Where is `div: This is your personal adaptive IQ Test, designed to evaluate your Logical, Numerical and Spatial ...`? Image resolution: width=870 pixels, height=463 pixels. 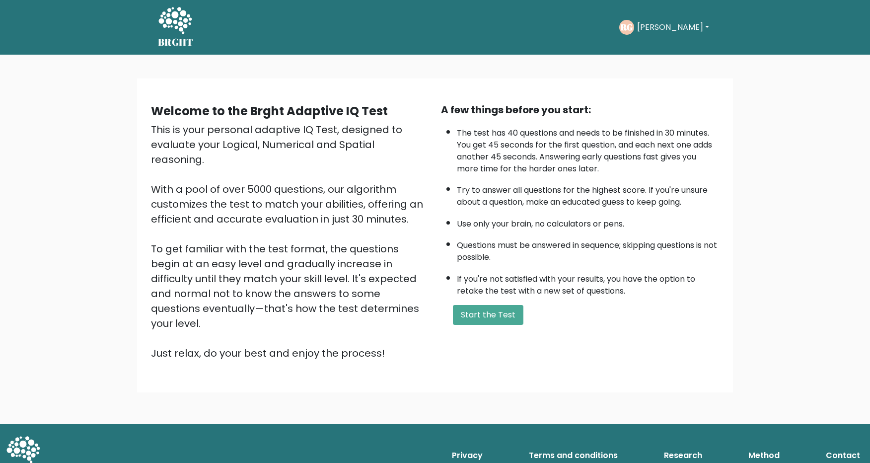
div: This is your personal adaptive IQ Test, designed to evaluate your Logical, Numerical and Spatial ... is located at coordinates (290, 241).